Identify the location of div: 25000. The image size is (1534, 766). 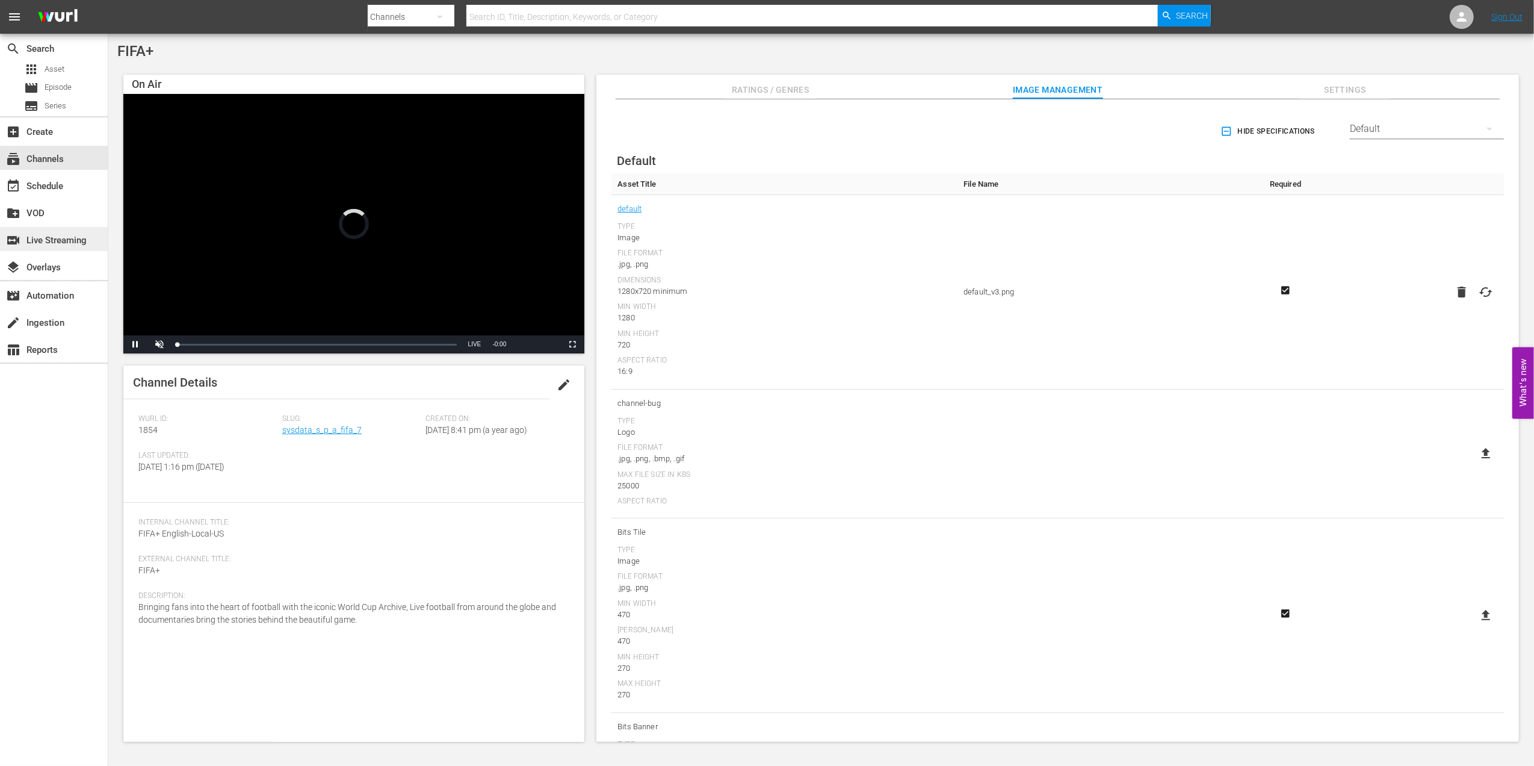
(784, 486).